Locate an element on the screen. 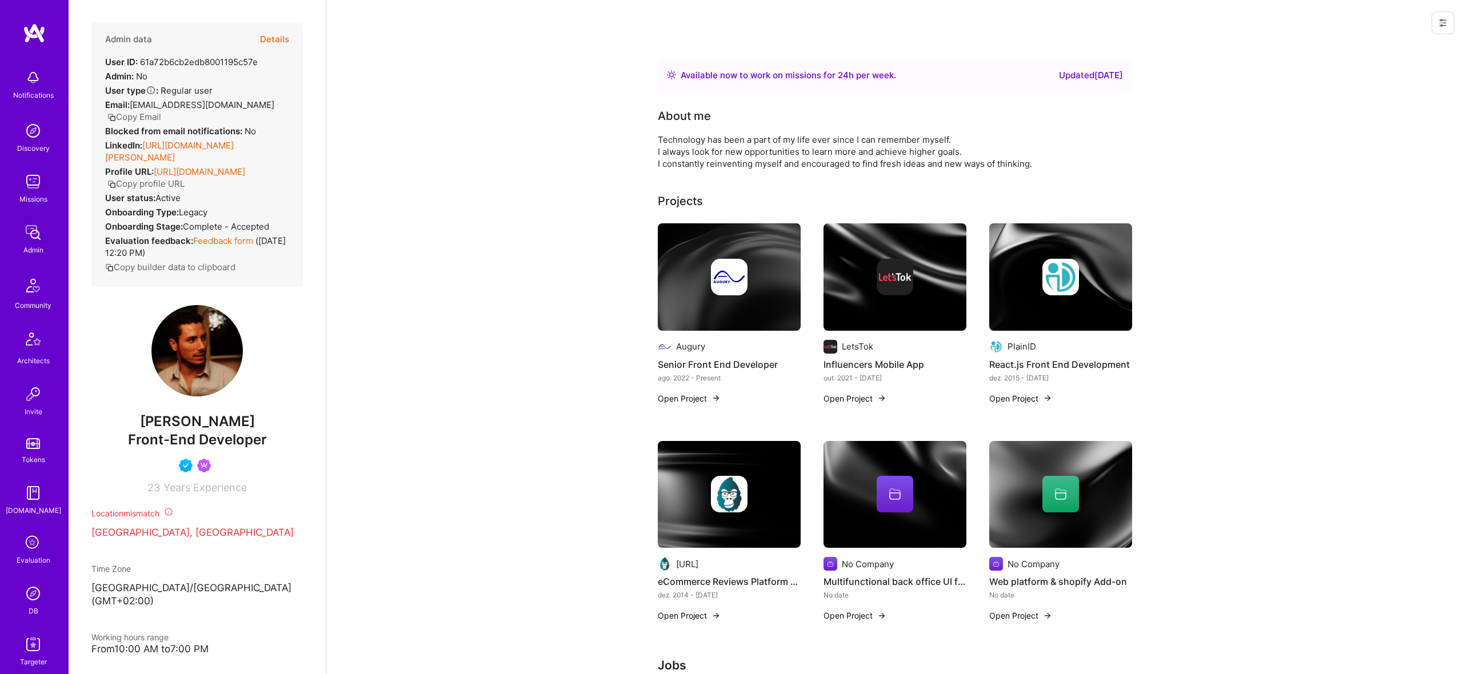 This screenshot has height=674, width=1463. div: Projects is located at coordinates (680, 201).